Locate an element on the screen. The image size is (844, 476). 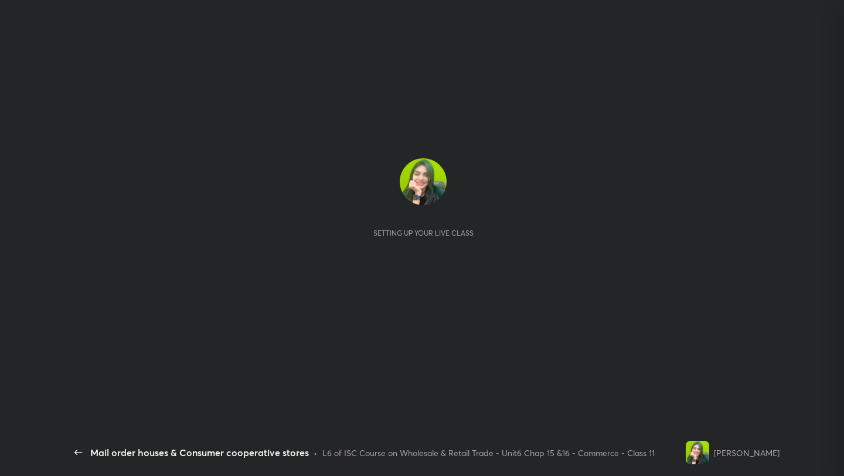
div: Mail order houses & Consumer cooperative stores is located at coordinates (199, 453).